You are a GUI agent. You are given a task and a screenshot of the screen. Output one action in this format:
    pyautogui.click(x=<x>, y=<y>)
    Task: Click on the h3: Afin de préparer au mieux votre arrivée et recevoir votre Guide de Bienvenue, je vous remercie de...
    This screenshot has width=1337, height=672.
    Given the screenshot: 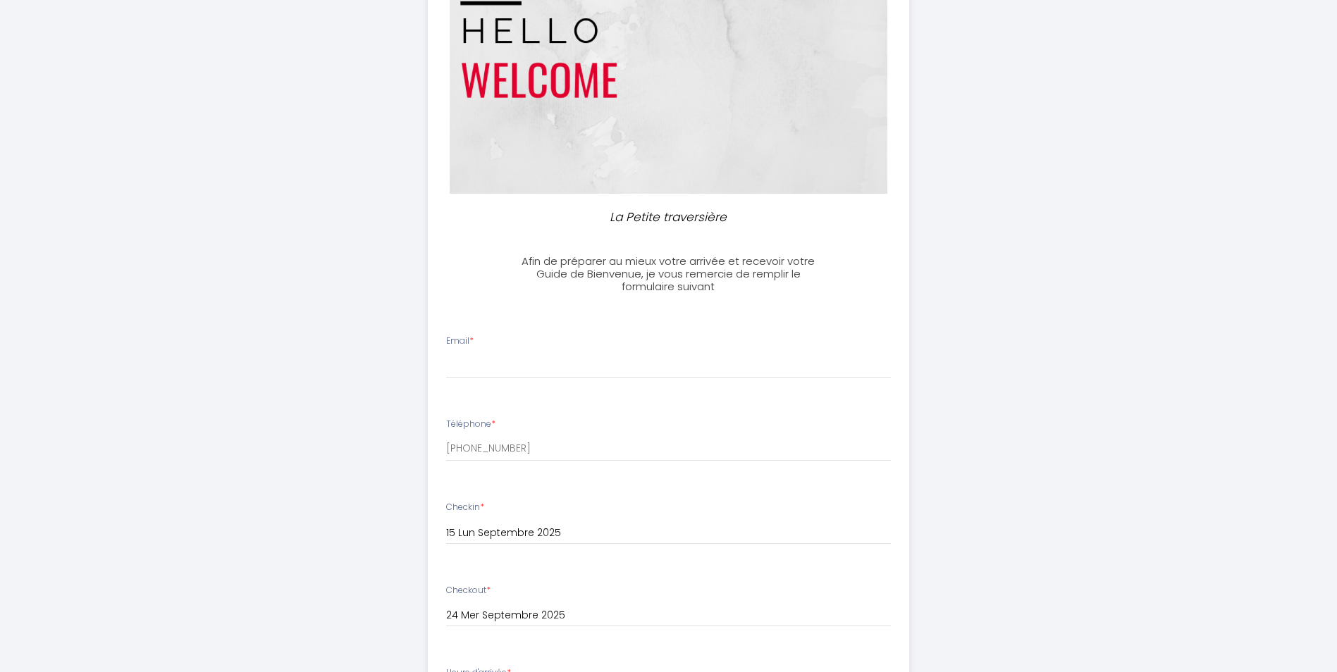 What is the action you would take?
    pyautogui.click(x=668, y=274)
    